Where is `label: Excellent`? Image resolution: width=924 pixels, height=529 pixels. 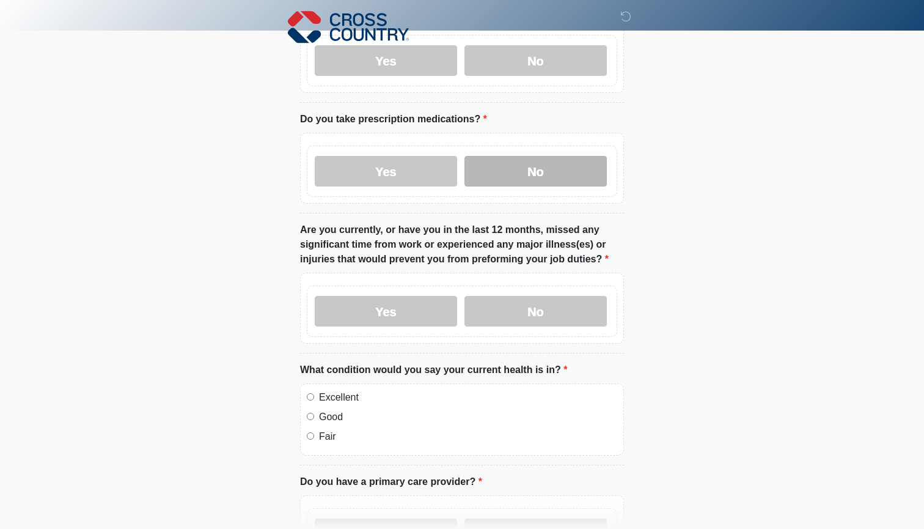
label: Excellent is located at coordinates (468, 397).